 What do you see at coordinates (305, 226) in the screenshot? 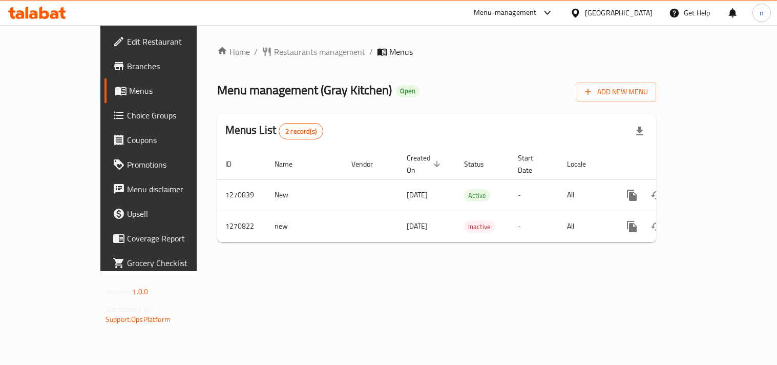
I see `td: new` at bounding box center [305, 226].